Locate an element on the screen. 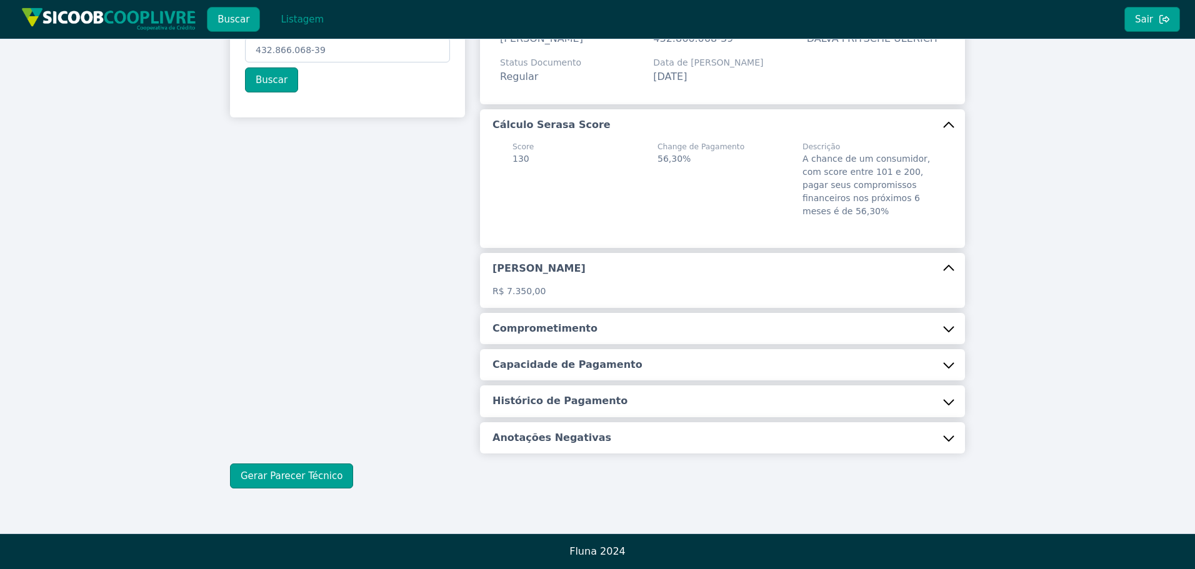  span: Fluna 2024 is located at coordinates (597, 551).